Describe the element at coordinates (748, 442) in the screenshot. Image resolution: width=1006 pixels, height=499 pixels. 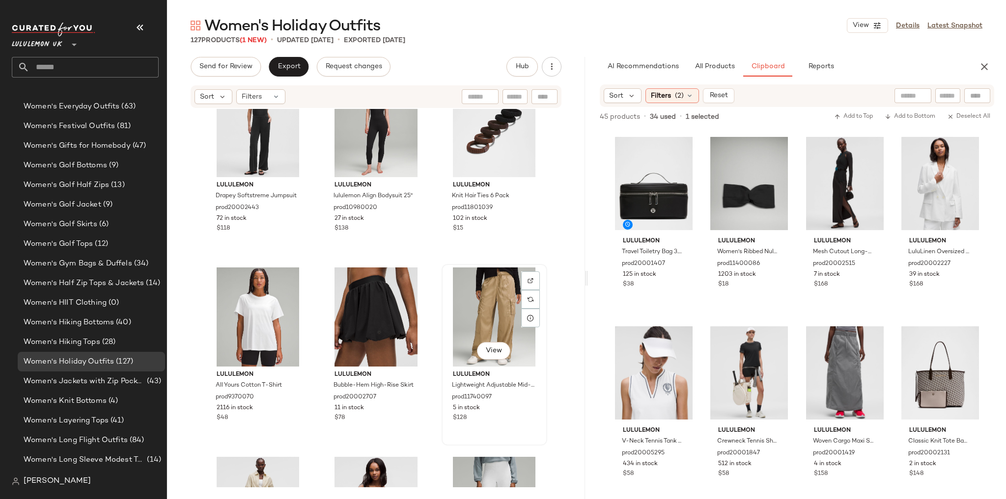
I see `span: Crewneck Tennis Short-Sleeve Shirt` at that location.